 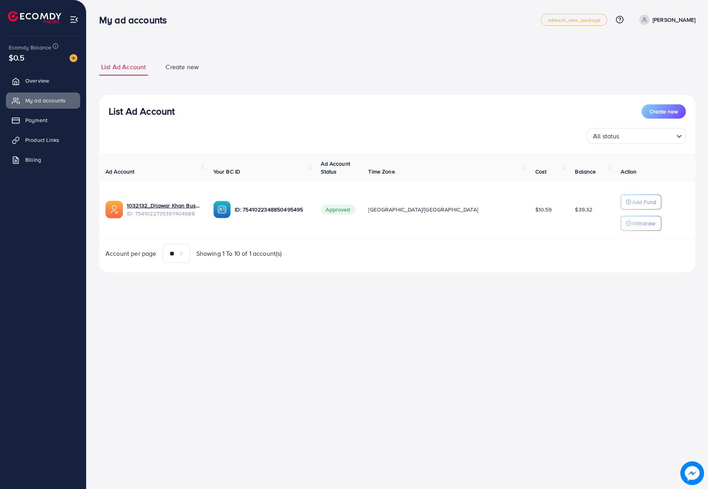 I want to click on span: Balance, so click(x=585, y=172).